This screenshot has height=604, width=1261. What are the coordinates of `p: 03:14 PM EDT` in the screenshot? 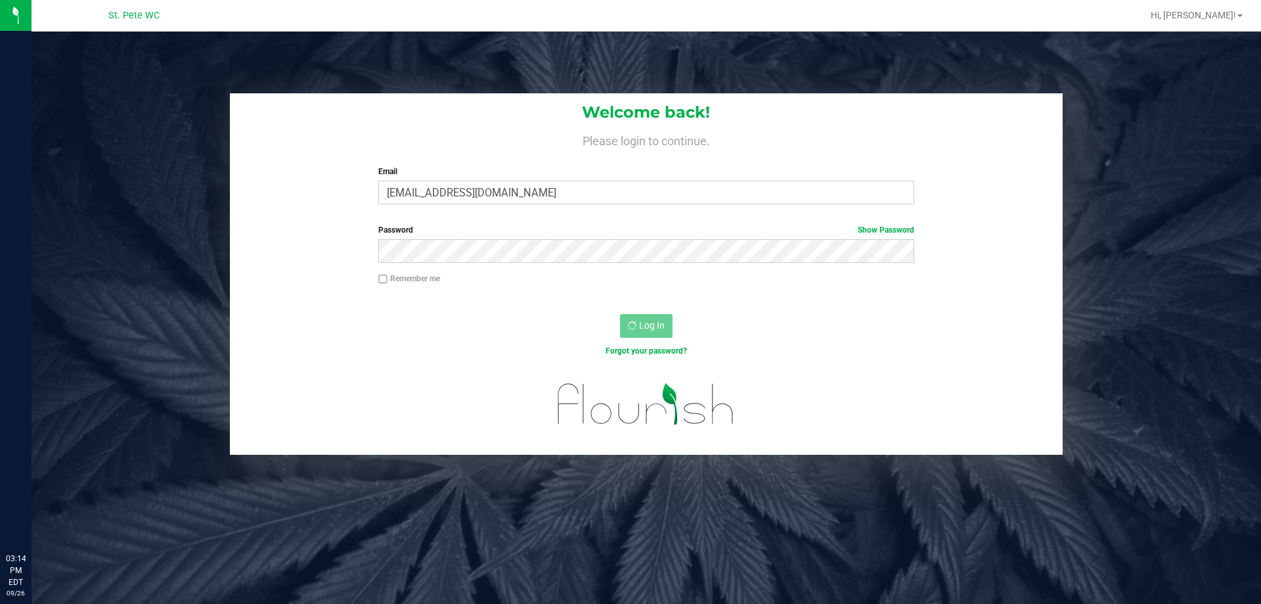 It's located at (16, 570).